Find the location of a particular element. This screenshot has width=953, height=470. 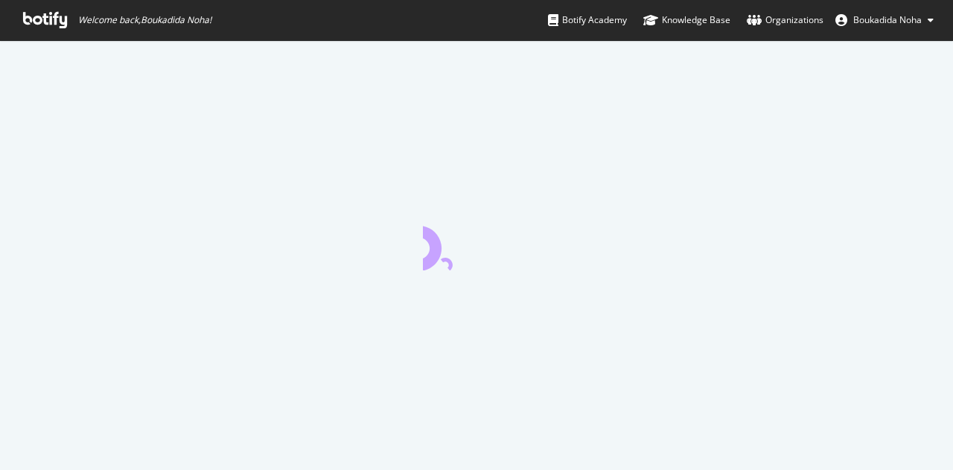

span: Welcome back, Boukadida Noha ! is located at coordinates (144, 20).